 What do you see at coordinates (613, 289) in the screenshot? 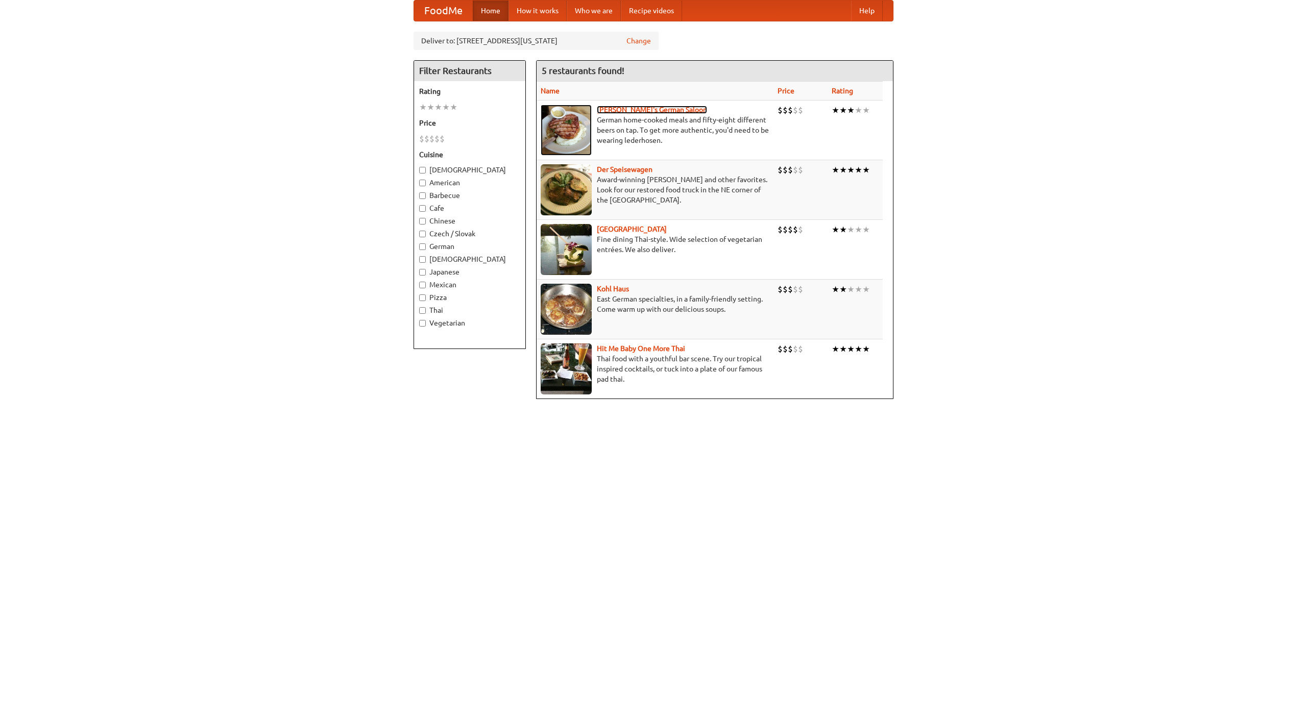
I see `a: Kohl Haus` at bounding box center [613, 289].